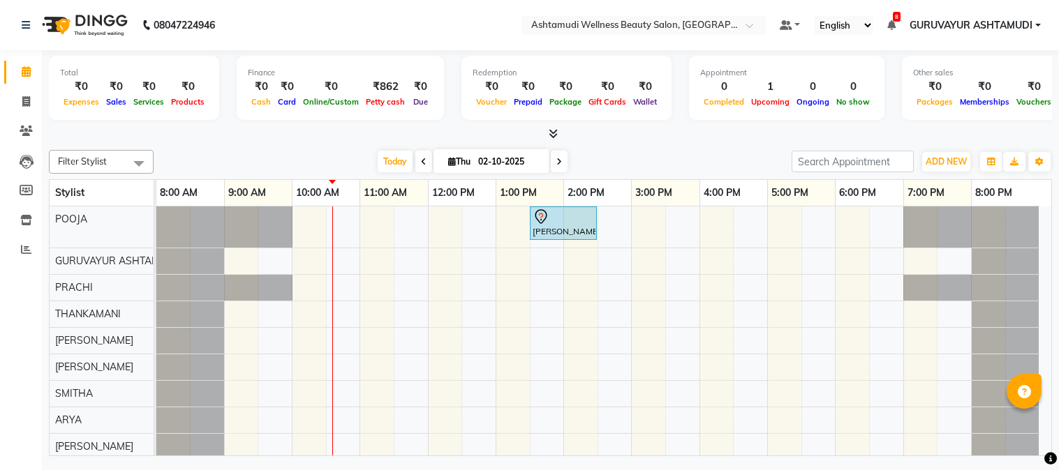 The height and width of the screenshot is (470, 1059). I want to click on span: Gift Cards, so click(607, 102).